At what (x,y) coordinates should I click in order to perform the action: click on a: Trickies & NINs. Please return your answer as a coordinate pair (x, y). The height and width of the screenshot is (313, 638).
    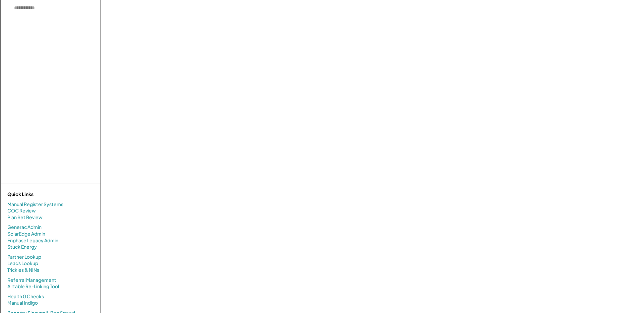
    Looking at the image, I should click on (23, 270).